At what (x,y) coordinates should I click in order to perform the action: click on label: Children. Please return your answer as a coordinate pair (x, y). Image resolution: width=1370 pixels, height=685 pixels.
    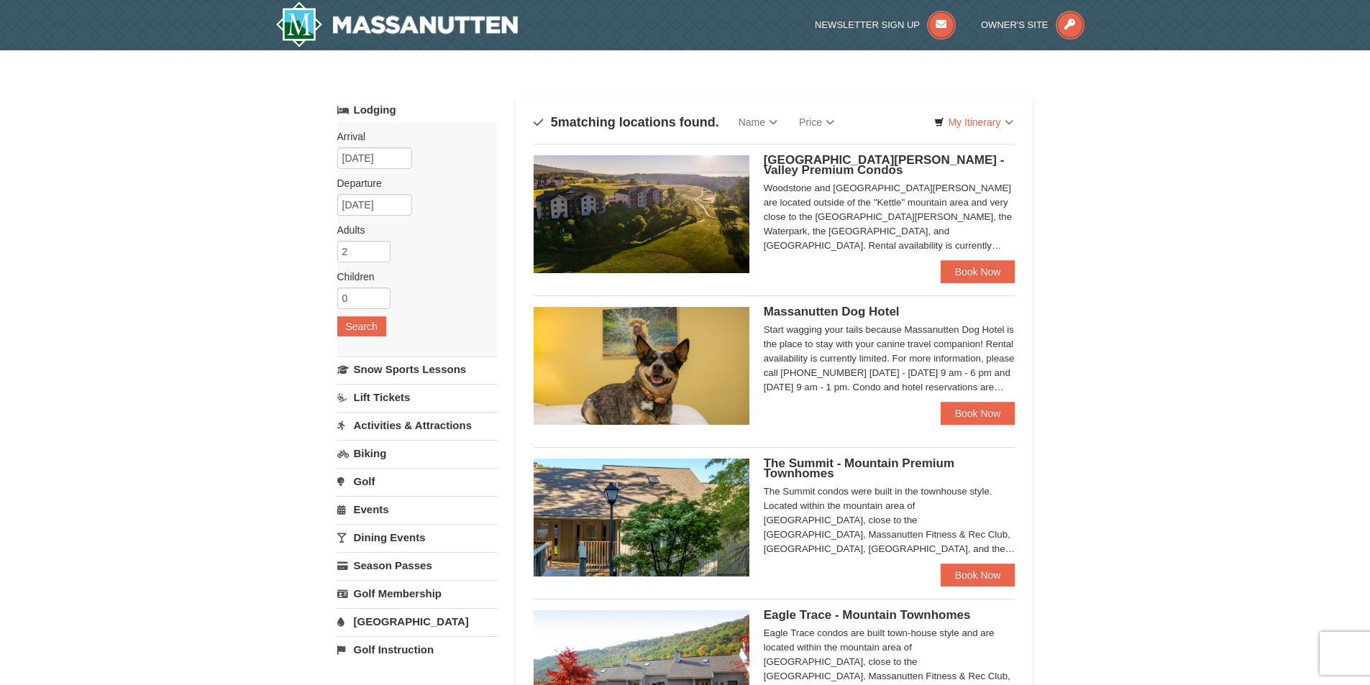
    Looking at the image, I should click on (412, 277).